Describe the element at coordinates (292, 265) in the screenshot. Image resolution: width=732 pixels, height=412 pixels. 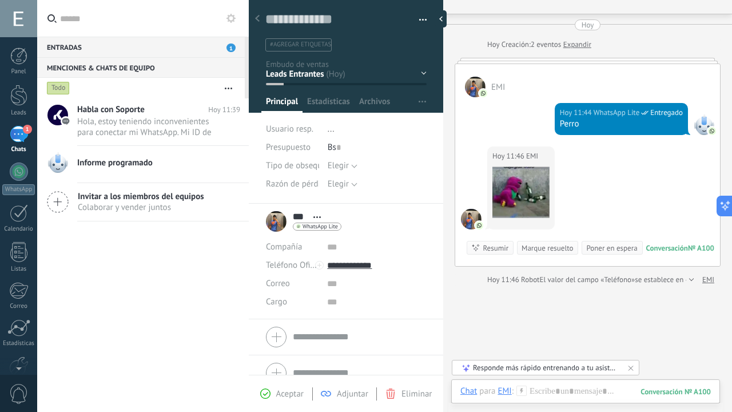
I see `button: Teléfono Oficina` at that location.